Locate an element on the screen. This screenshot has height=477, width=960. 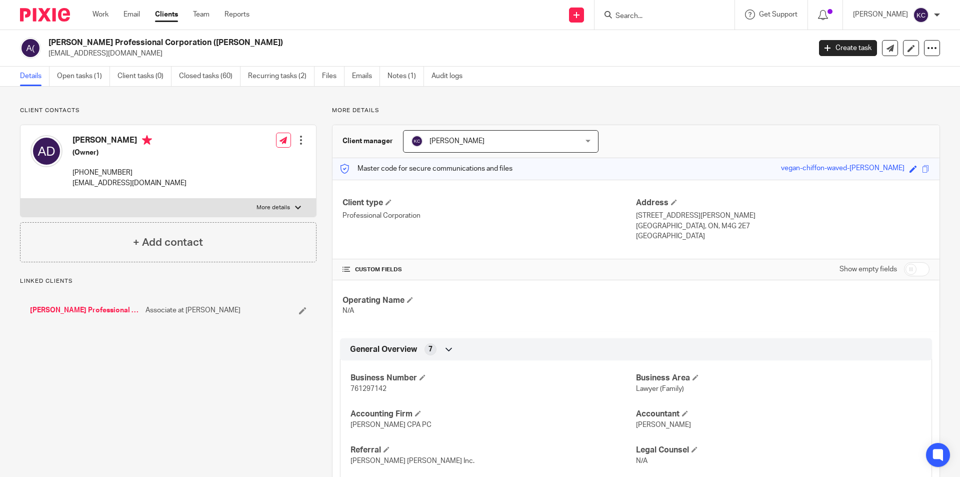
a: Recurring tasks (2) is located at coordinates (281, 76).